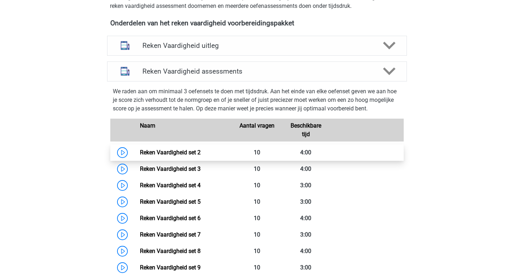 This screenshot has width=514, height=278. I want to click on a: Reken Vaardigheid set 7, so click(170, 234).